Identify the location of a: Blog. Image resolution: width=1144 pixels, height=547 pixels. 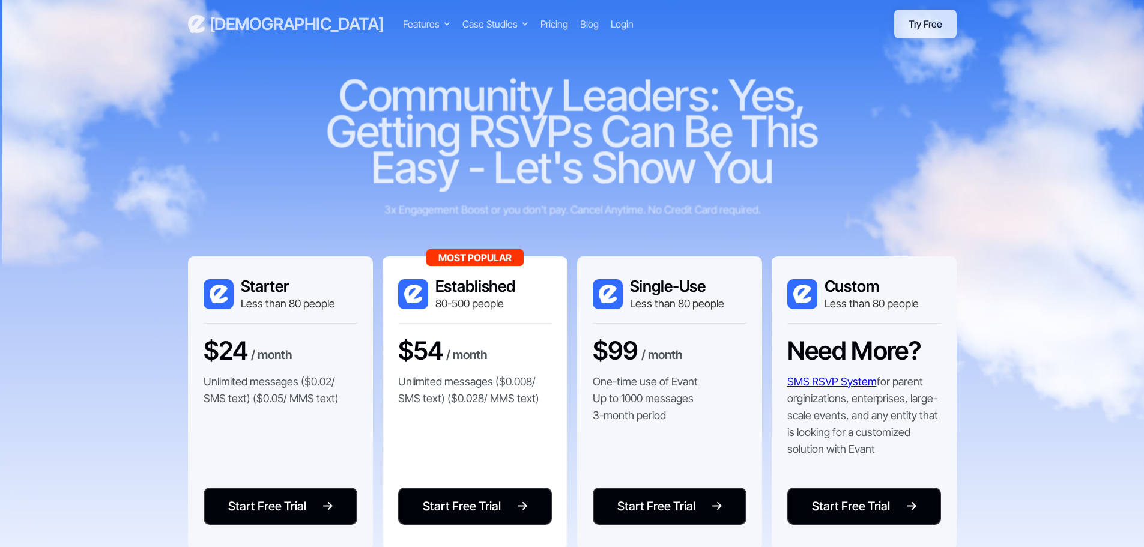
(589, 24).